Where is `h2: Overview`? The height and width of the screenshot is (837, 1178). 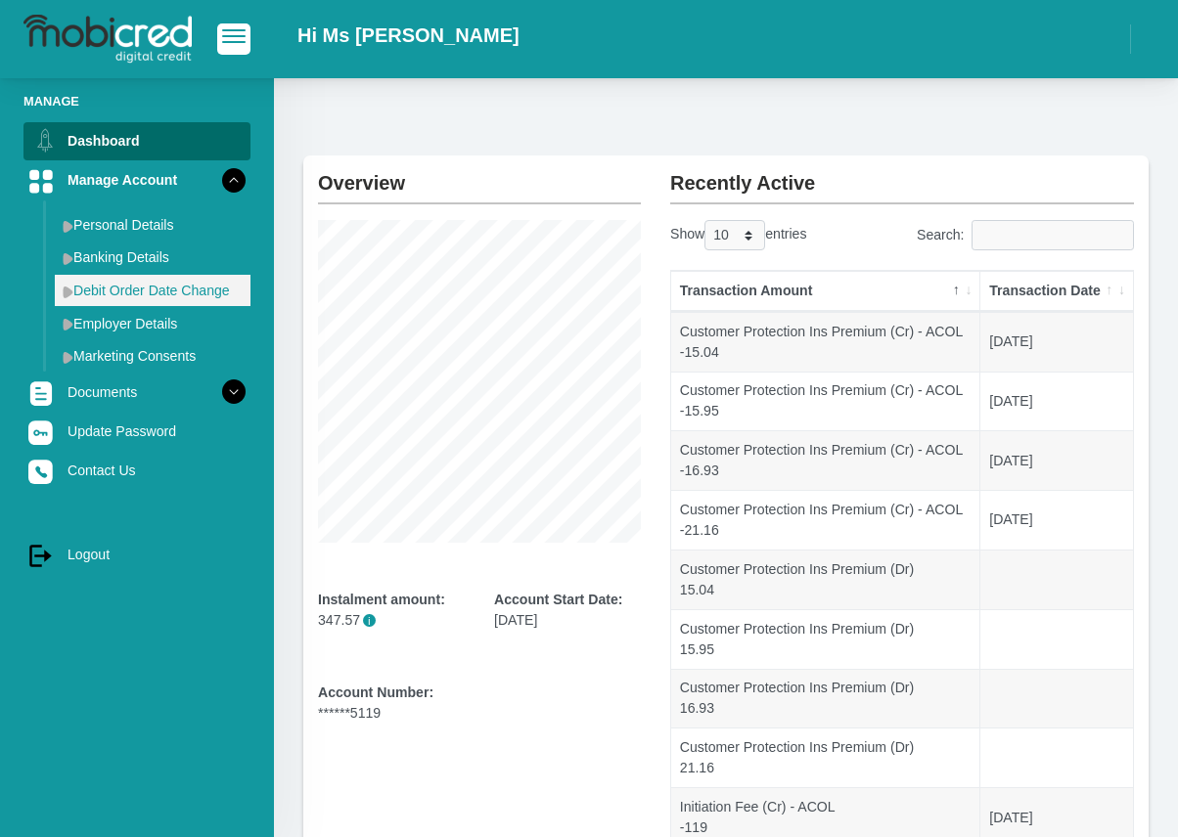
h2: Overview is located at coordinates (479, 175).